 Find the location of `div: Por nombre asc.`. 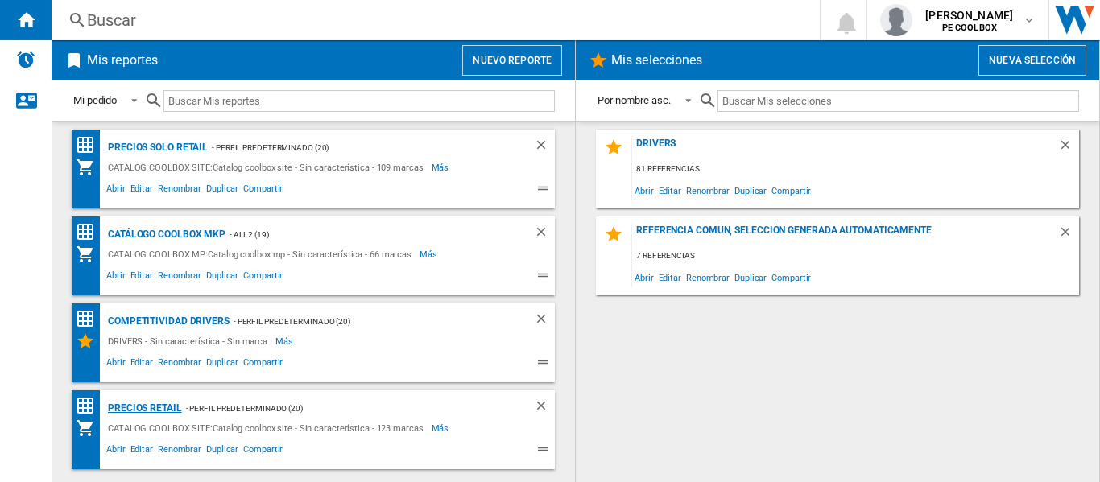

div: Por nombre asc. is located at coordinates (634, 100).